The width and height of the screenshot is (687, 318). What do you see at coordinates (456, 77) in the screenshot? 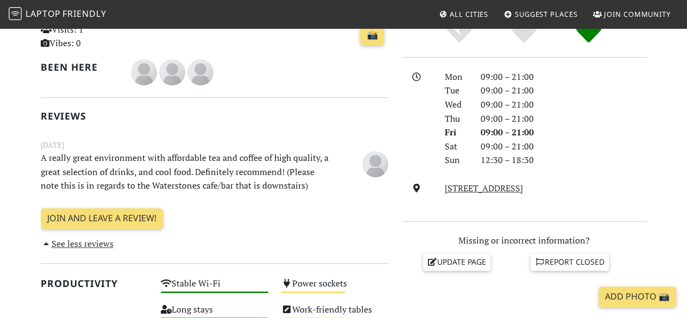
I see `div: Mon` at bounding box center [456, 77].